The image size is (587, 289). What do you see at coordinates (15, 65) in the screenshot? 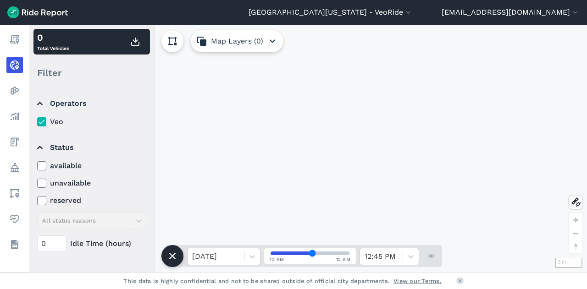
I see `a: Realtime` at bounding box center [15, 65].